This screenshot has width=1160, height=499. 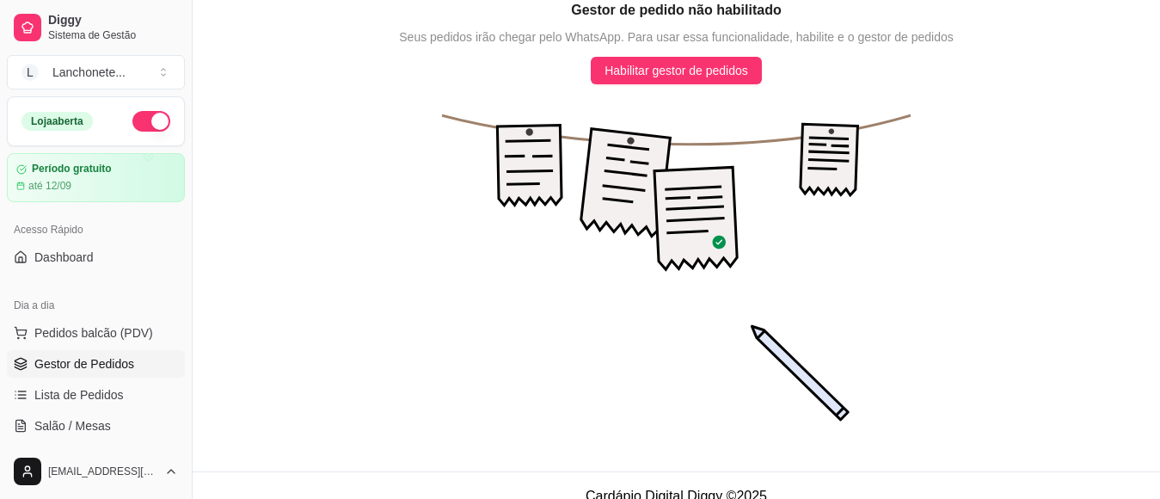 What do you see at coordinates (72, 425) in the screenshot?
I see `span: Salão / Mesas` at bounding box center [72, 425].